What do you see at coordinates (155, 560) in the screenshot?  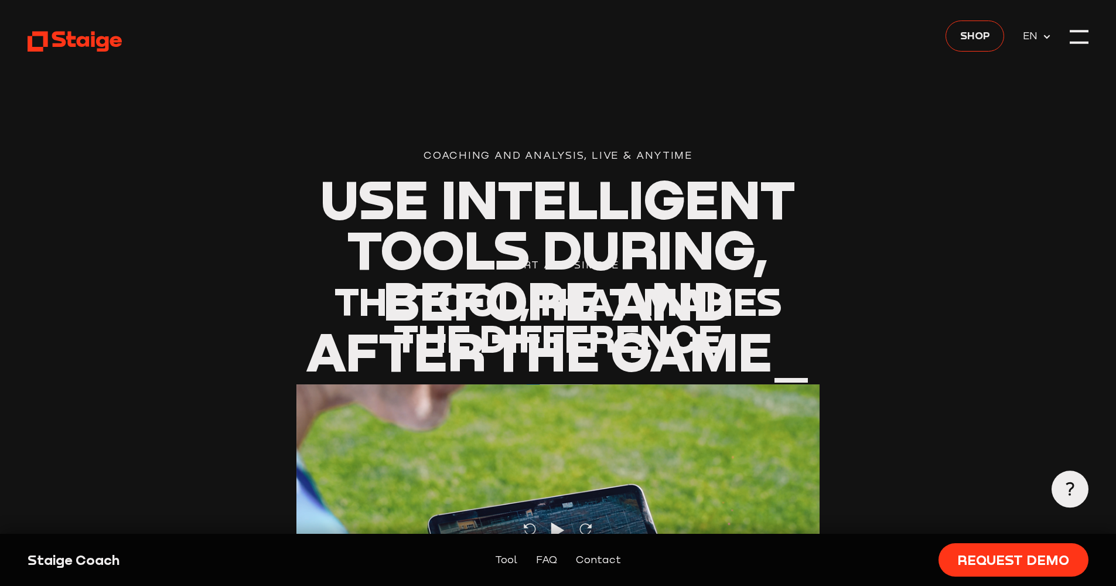 I see `div: Staige Coach` at bounding box center [155, 560].